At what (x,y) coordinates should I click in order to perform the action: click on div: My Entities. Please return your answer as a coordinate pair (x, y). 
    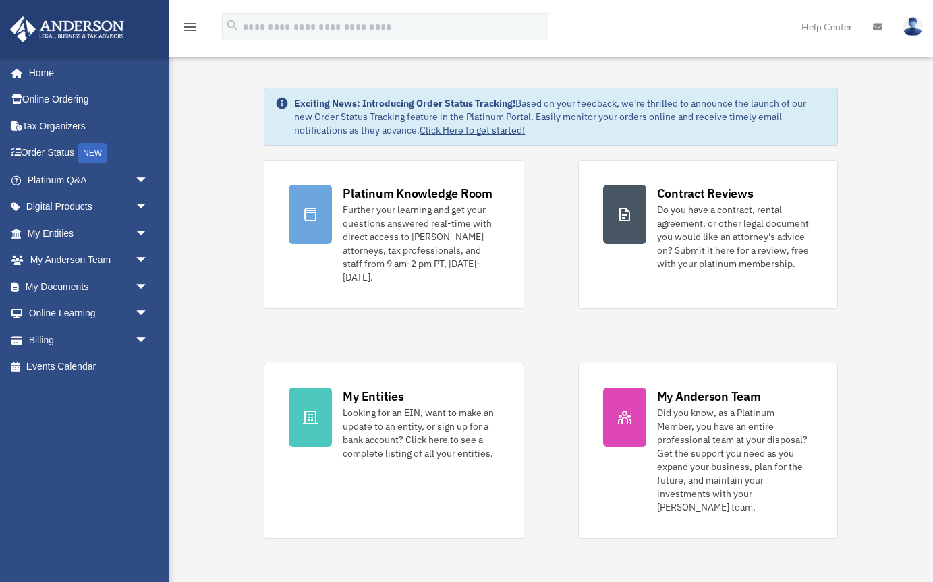
    Looking at the image, I should click on (373, 396).